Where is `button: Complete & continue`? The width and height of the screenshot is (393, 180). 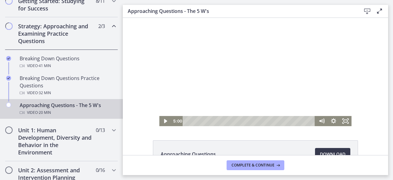 button: Complete & continue is located at coordinates (256, 165).